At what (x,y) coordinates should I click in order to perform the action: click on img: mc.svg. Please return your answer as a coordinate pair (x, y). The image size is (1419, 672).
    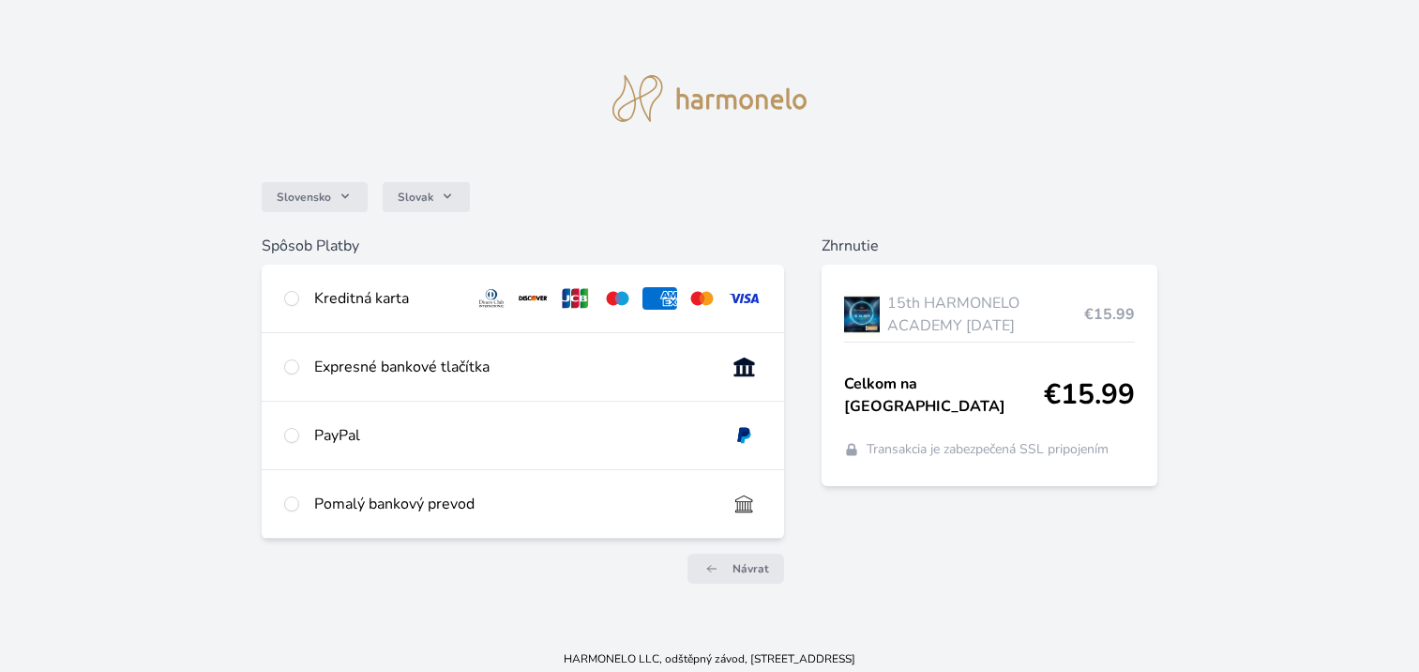
    Looking at the image, I should click on (702, 298).